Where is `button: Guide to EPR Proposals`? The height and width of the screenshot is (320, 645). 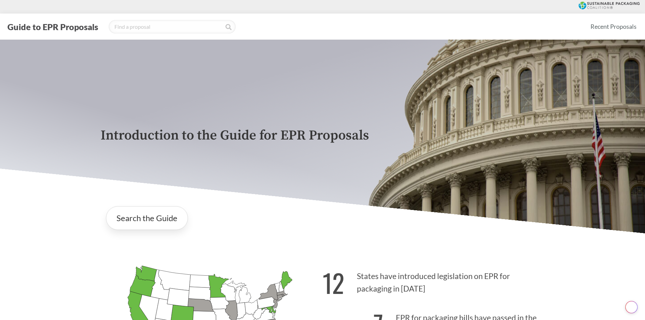 button: Guide to EPR Proposals is located at coordinates (53, 27).